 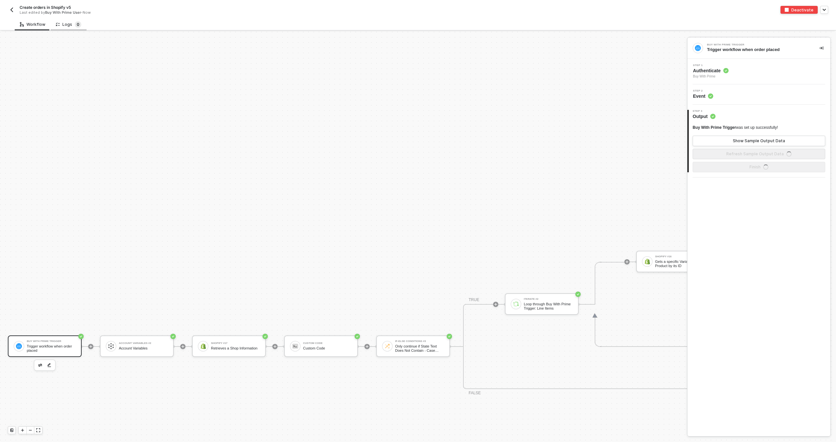 I want to click on span: Output, so click(x=704, y=116).